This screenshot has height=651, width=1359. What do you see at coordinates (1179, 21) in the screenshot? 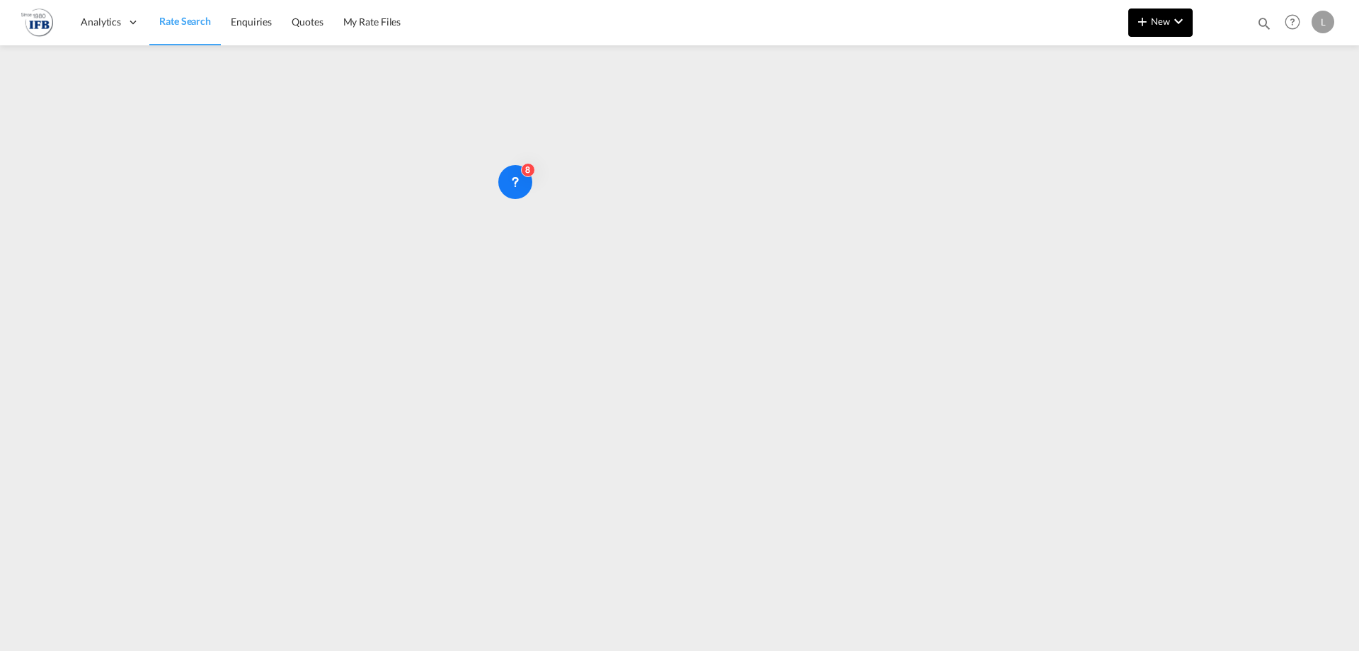
I see `md-icon: icon-chevron-down` at bounding box center [1179, 21].